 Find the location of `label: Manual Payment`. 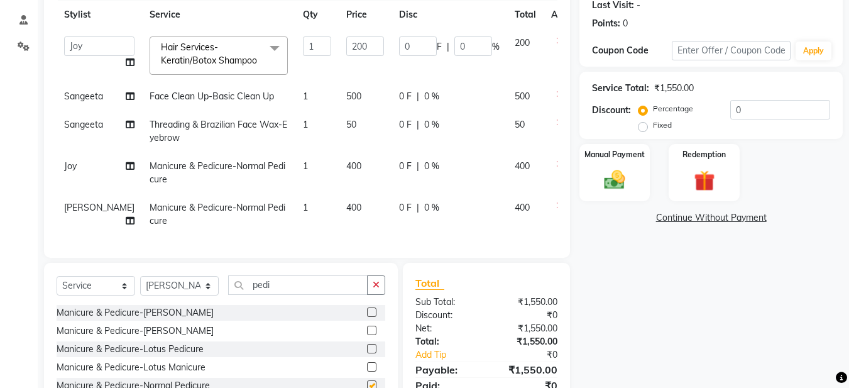

label: Manual Payment is located at coordinates (615, 155).